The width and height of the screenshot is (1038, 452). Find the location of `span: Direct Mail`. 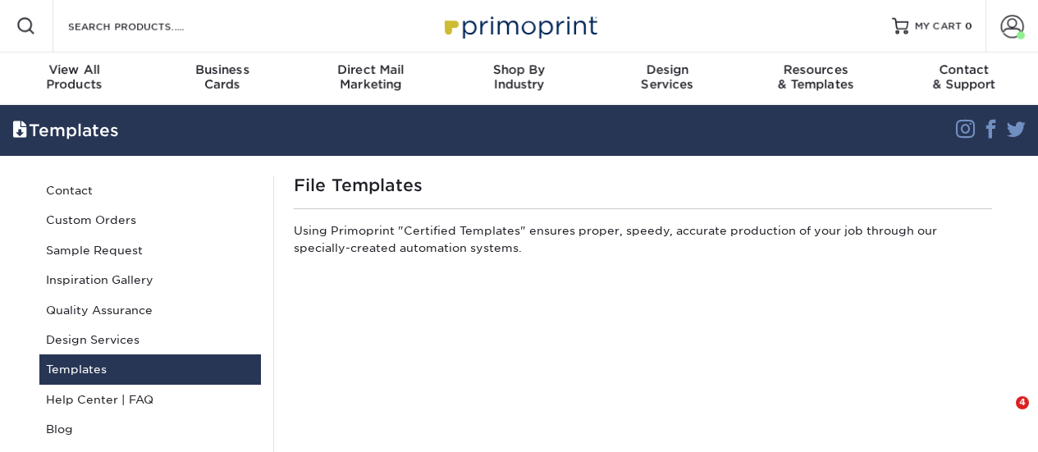

span: Direct Mail is located at coordinates (370, 70).